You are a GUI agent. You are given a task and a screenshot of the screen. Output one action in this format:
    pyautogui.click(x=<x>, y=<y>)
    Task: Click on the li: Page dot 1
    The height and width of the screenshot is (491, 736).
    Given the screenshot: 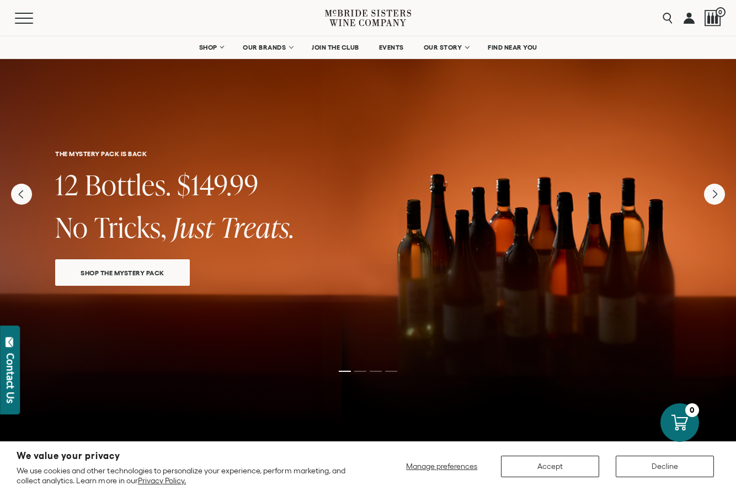 What is the action you would take?
    pyautogui.click(x=345, y=371)
    